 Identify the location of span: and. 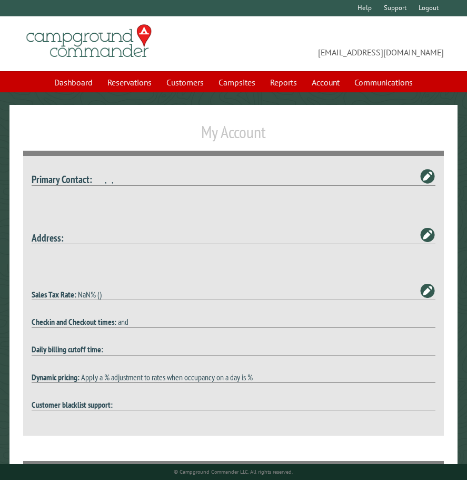
(123, 322).